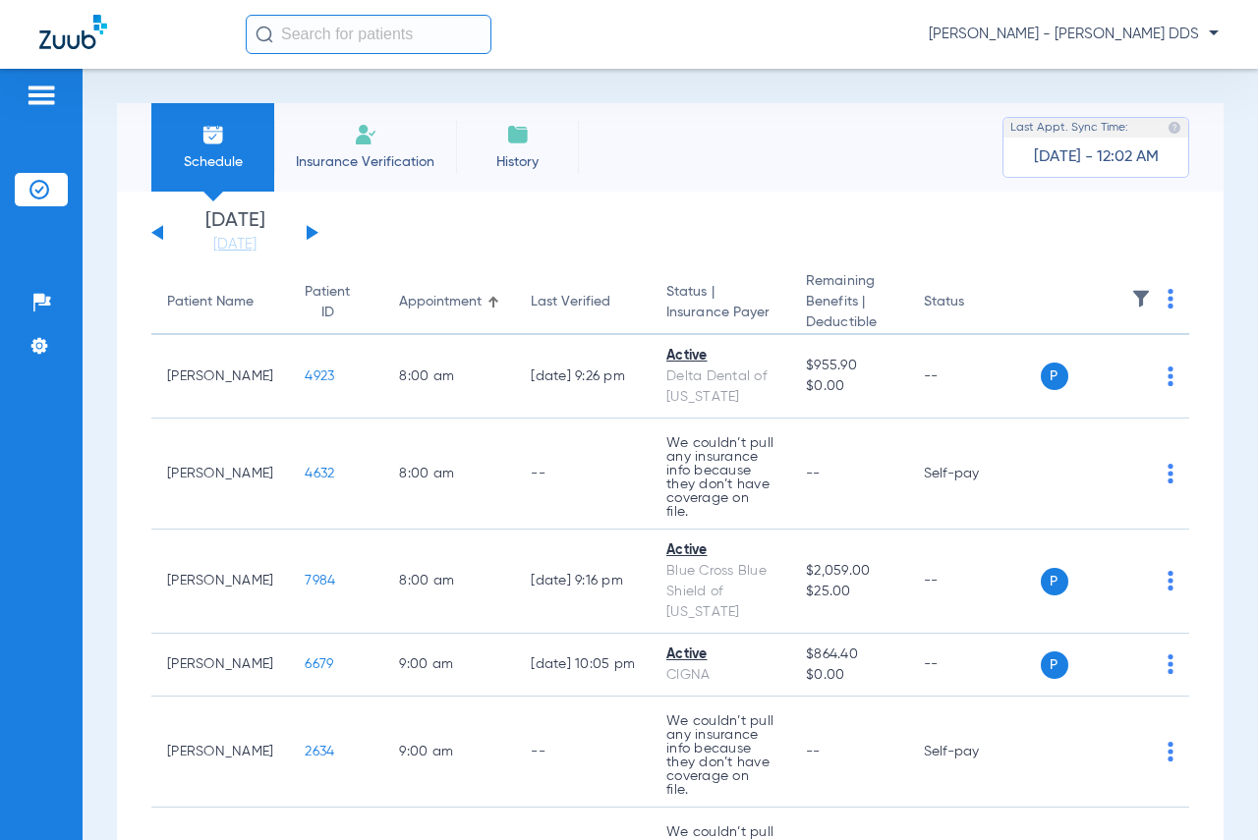 The image size is (1258, 840). I want to click on span: $955.90, so click(848, 365).